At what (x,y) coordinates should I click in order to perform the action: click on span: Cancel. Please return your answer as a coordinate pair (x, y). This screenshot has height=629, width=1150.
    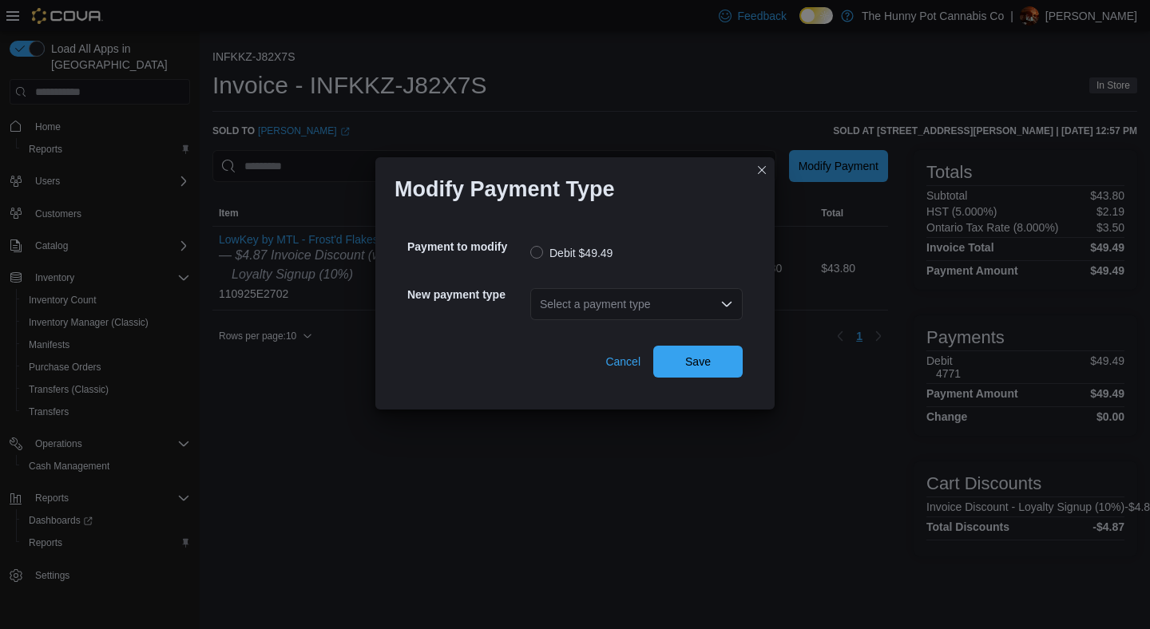
    Looking at the image, I should click on (623, 362).